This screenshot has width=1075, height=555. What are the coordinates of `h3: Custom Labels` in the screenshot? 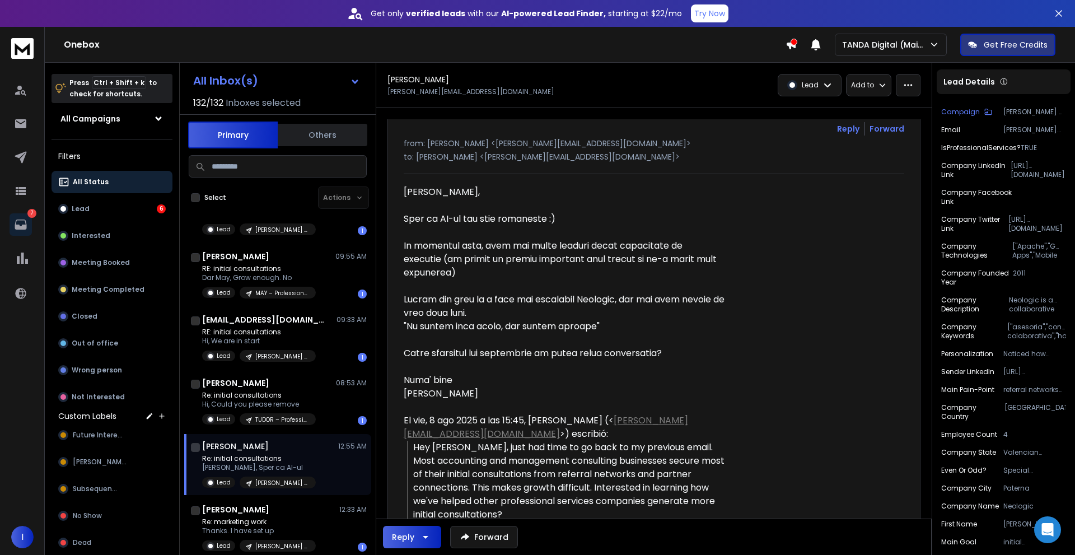 It's located at (87, 416).